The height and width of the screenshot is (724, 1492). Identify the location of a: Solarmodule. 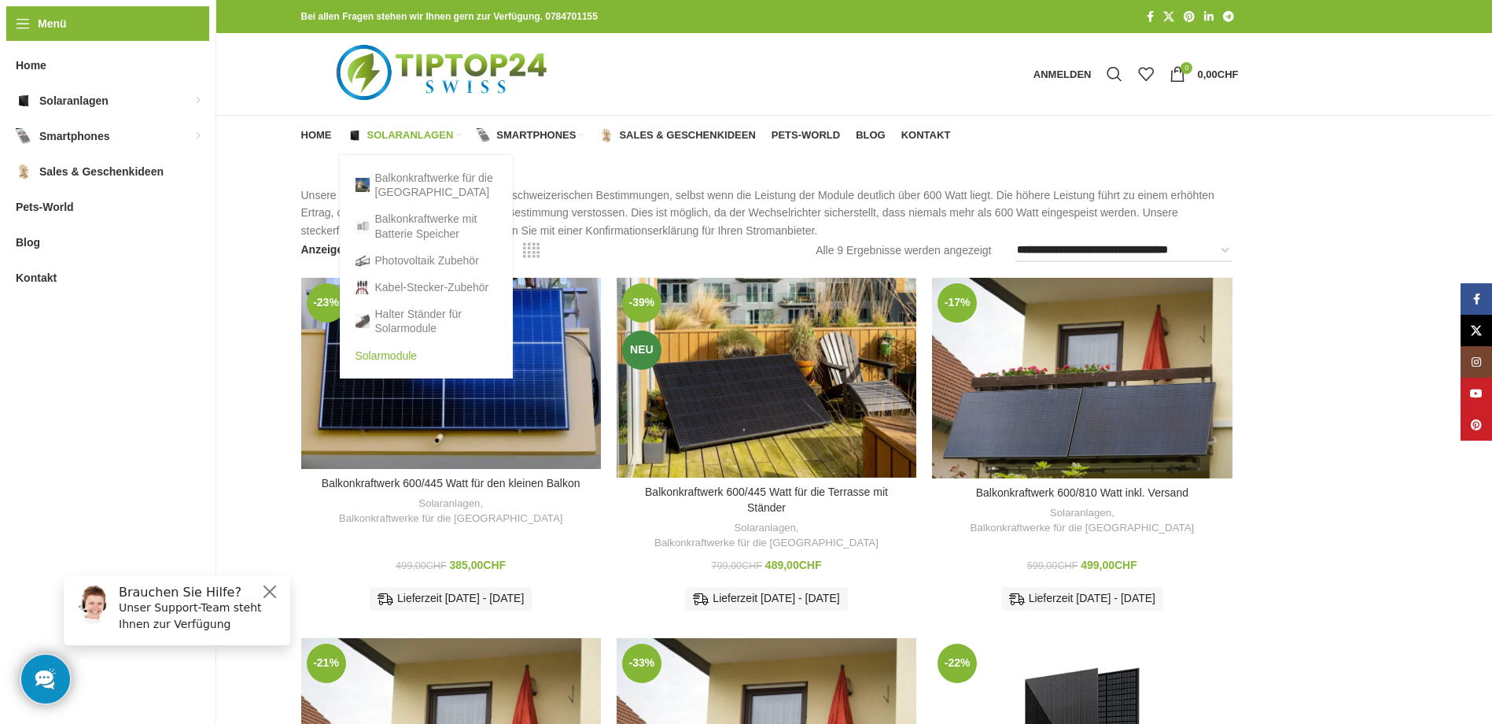
(426, 356).